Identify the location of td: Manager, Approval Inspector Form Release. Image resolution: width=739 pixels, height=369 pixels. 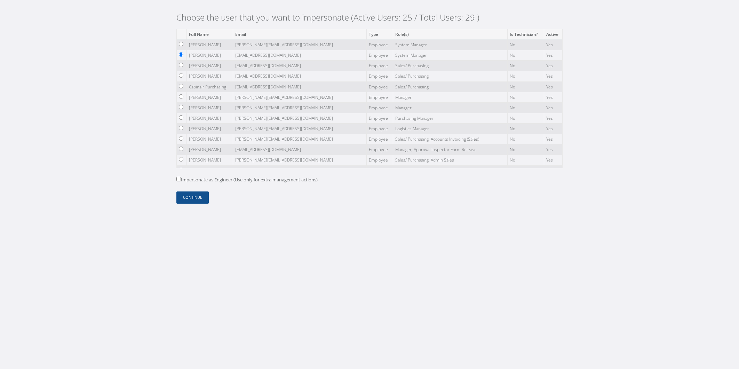
(450, 150).